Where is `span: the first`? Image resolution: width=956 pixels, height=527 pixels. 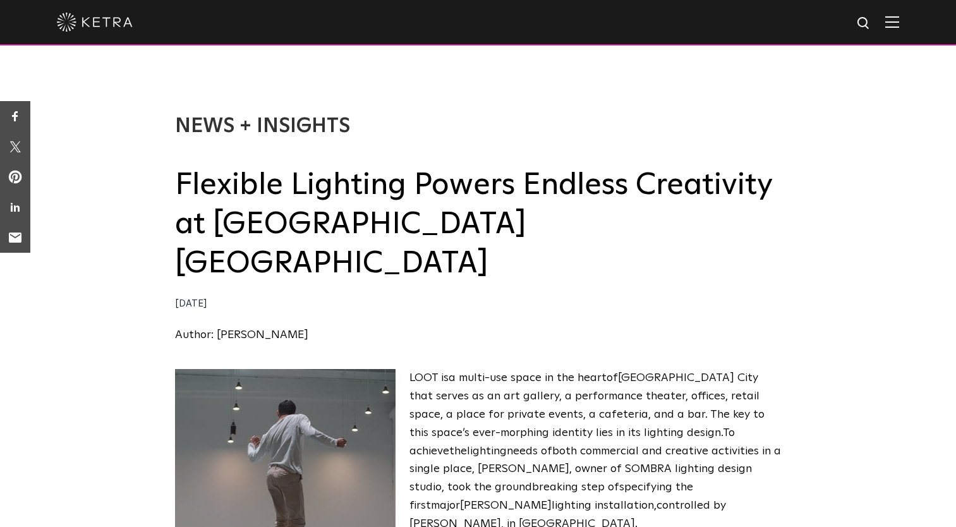
span: the first is located at coordinates (551, 496).